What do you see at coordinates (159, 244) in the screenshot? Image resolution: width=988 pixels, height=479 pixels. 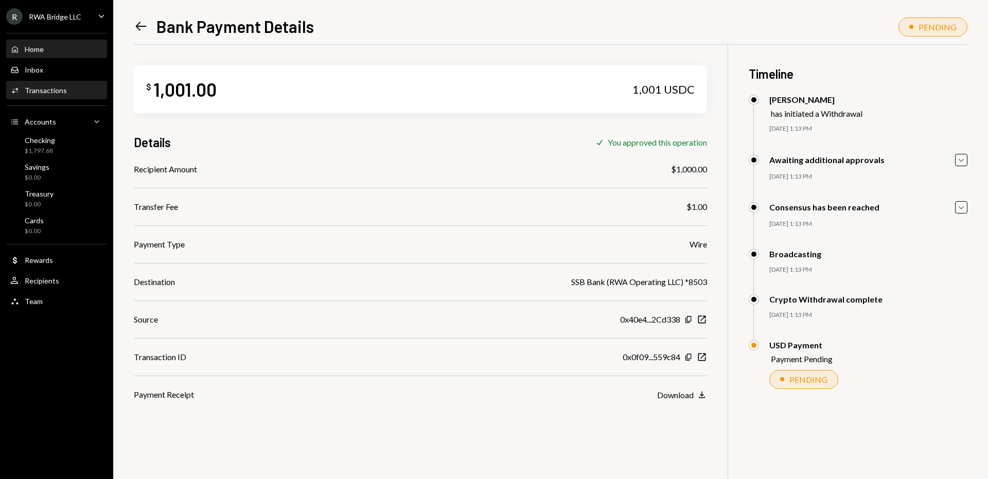 I see `div: Payment Type` at bounding box center [159, 244].